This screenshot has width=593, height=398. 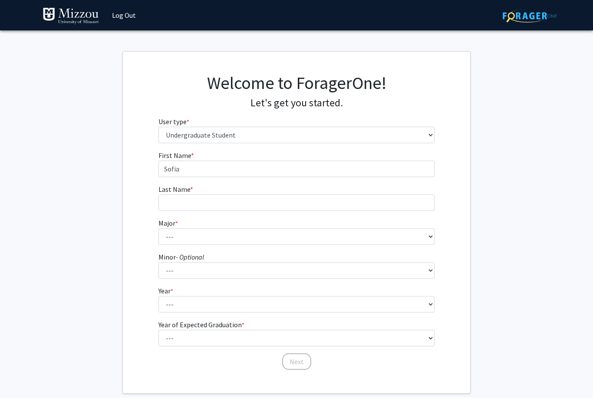 What do you see at coordinates (166, 291) in the screenshot?
I see `label: Year` at bounding box center [166, 291].